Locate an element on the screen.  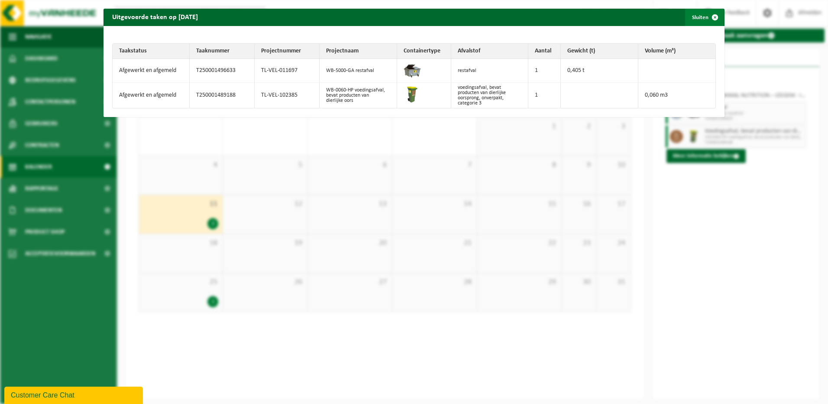
img: WB-0060-HPE-GN-50 is located at coordinates (412, 94).